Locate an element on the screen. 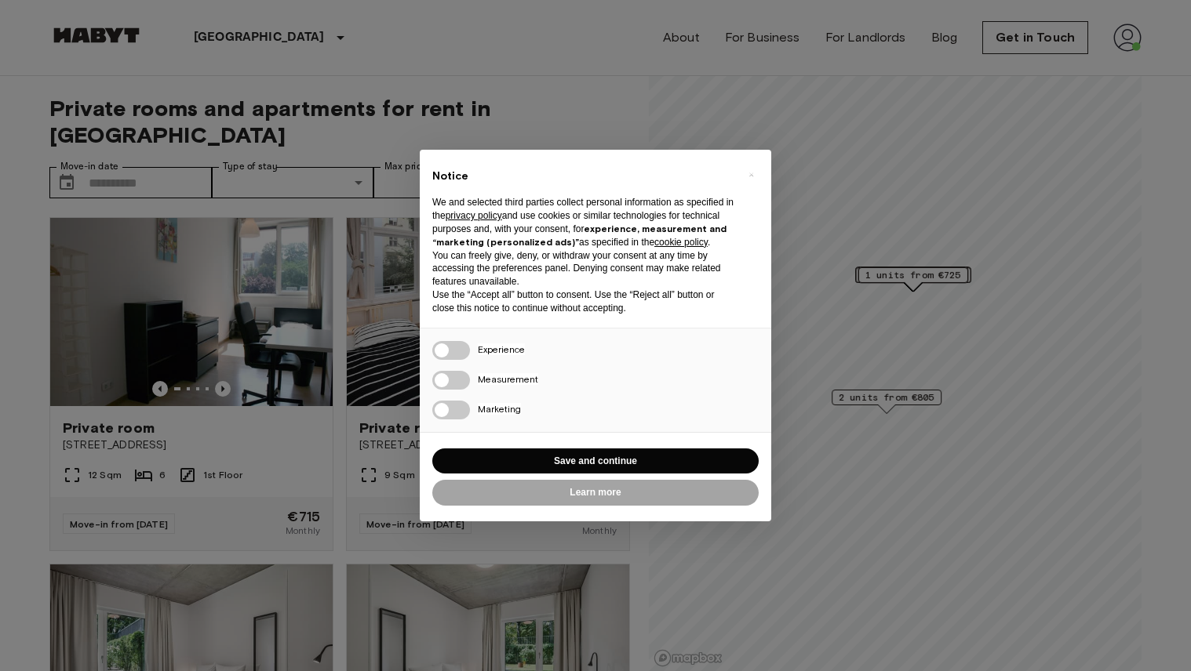 Image resolution: width=1191 pixels, height=671 pixels. h2: Notice is located at coordinates (583, 176).